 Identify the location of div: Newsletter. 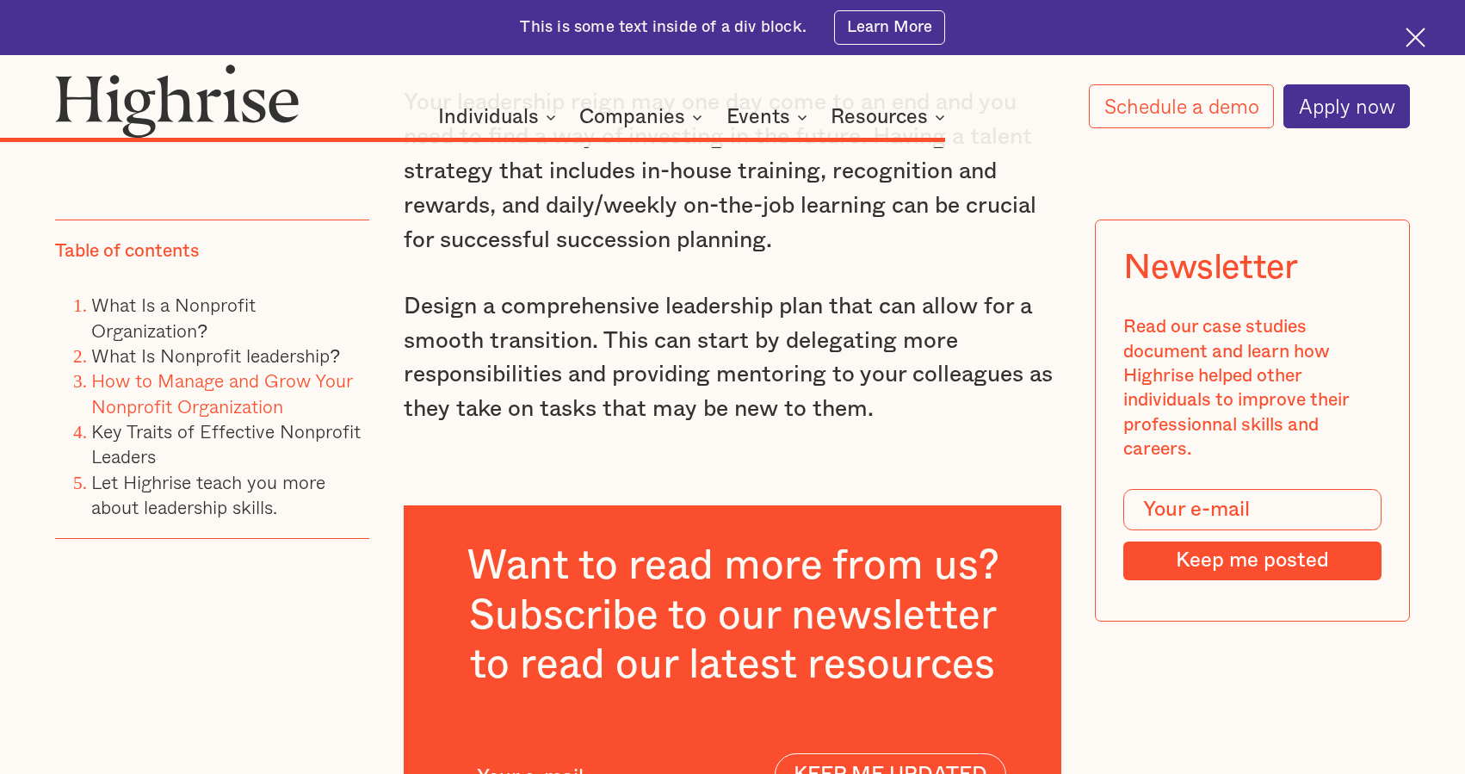
(1211, 268).